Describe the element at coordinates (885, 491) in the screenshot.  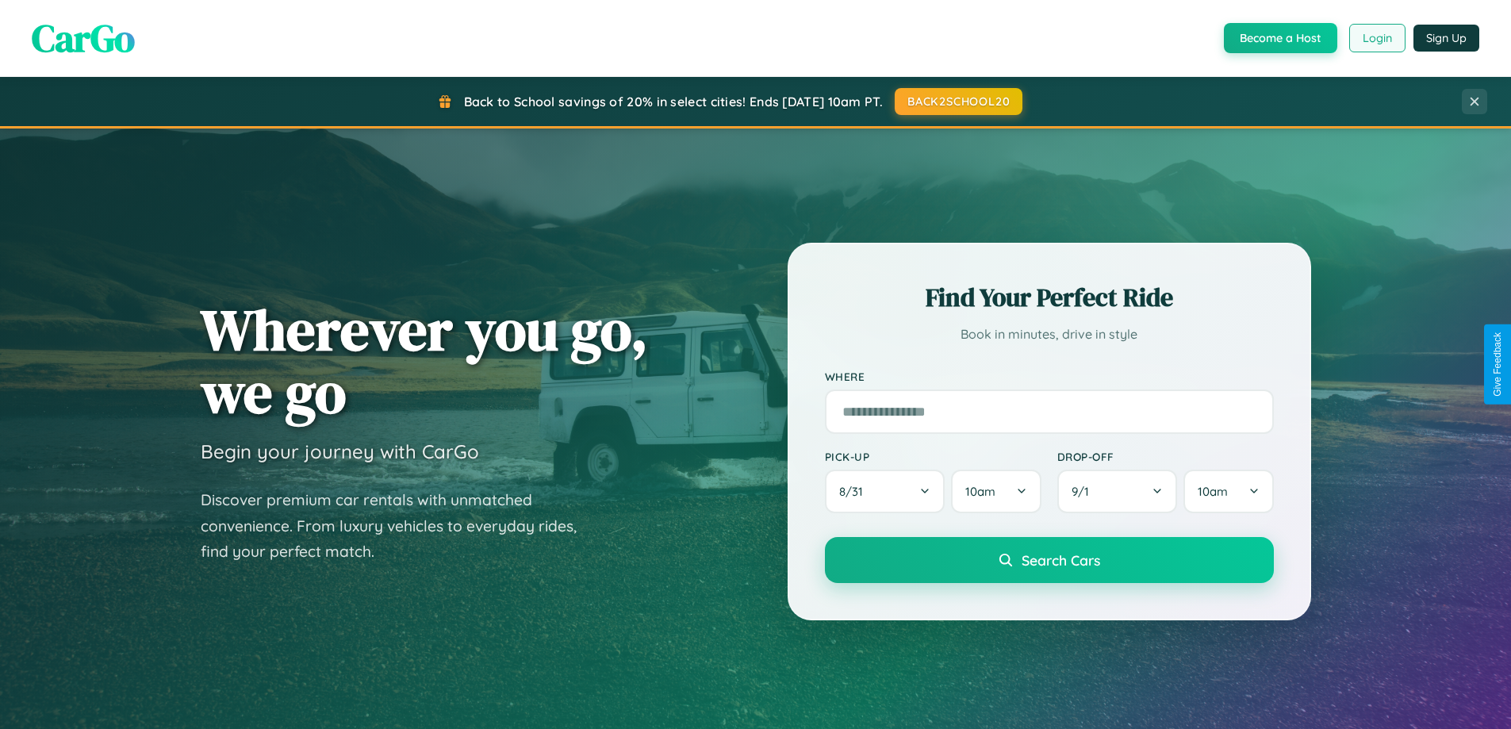
I see `button: 8/31` at that location.